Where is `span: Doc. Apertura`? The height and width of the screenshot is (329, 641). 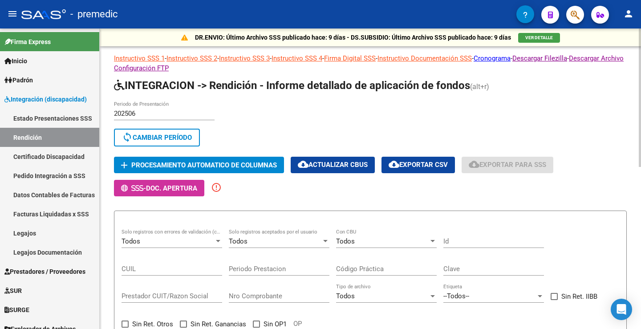
span: Doc. Apertura is located at coordinates (171, 188).